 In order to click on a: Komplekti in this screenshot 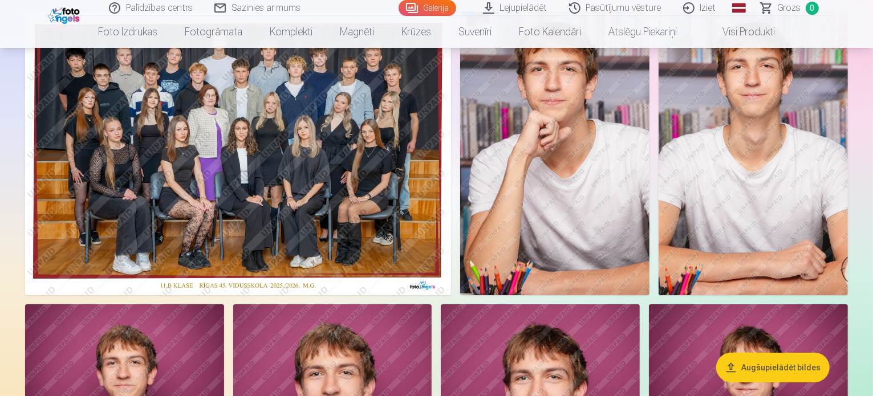, I will do `click(291, 32)`.